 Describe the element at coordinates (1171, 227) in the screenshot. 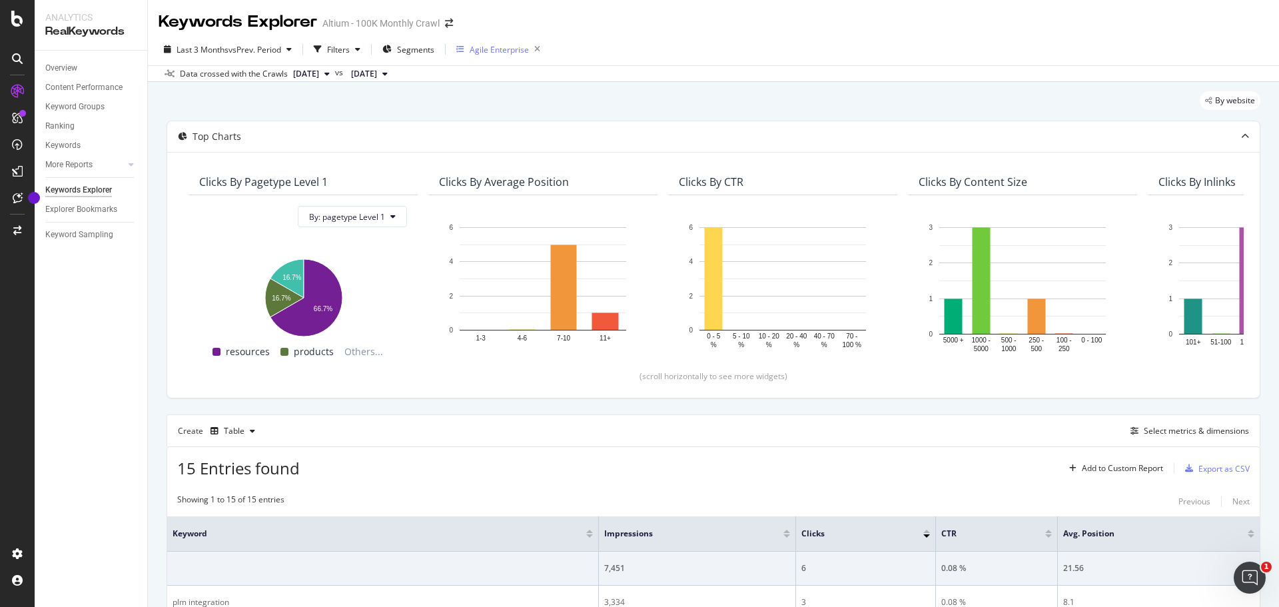

I see `text: 3` at that location.